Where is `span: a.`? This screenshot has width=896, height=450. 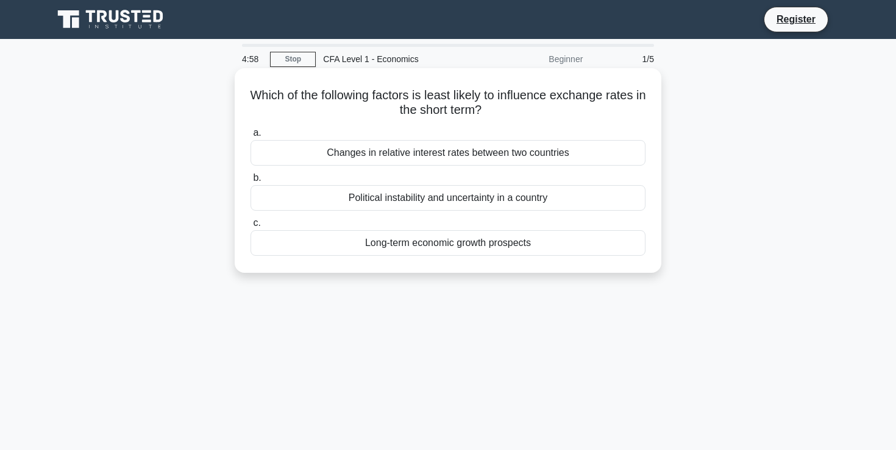
span: a. is located at coordinates (257, 132).